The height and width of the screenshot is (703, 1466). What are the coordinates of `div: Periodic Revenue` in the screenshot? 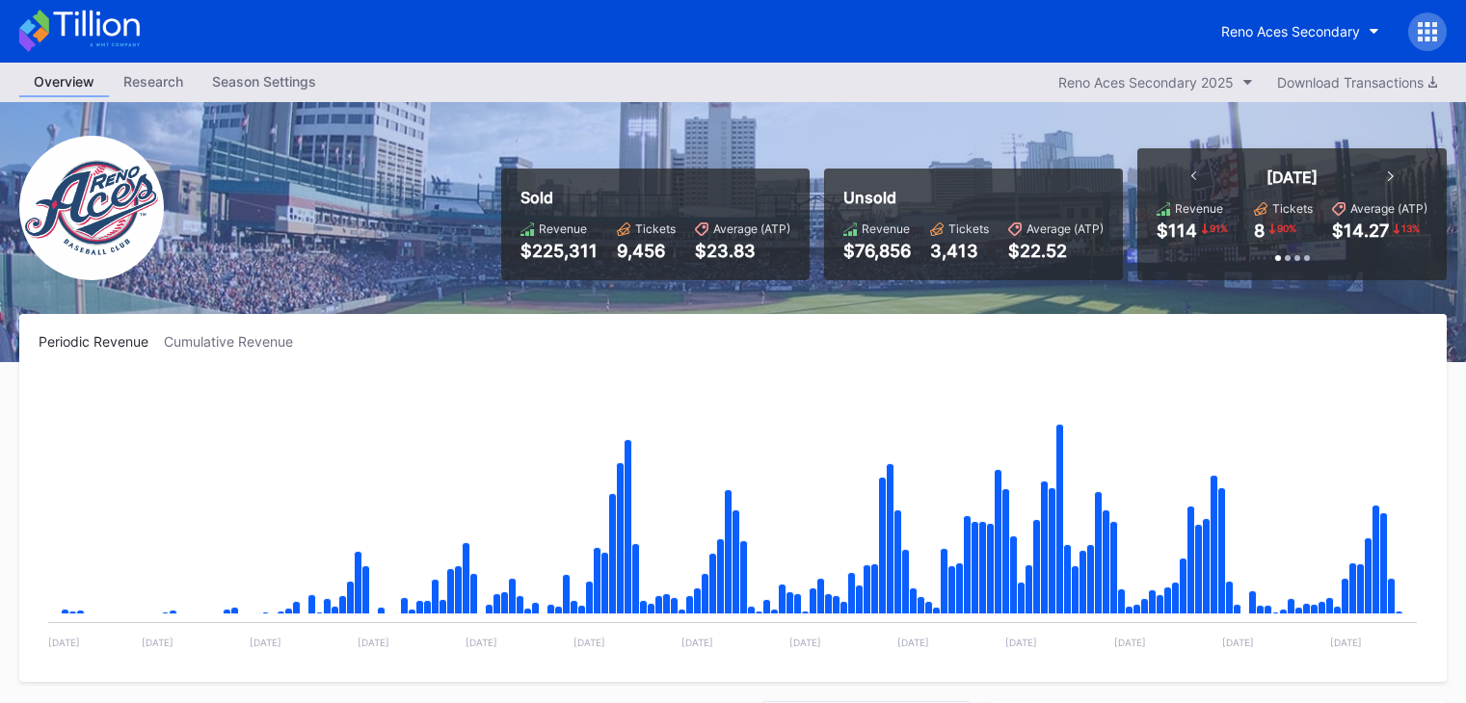 It's located at (101, 341).